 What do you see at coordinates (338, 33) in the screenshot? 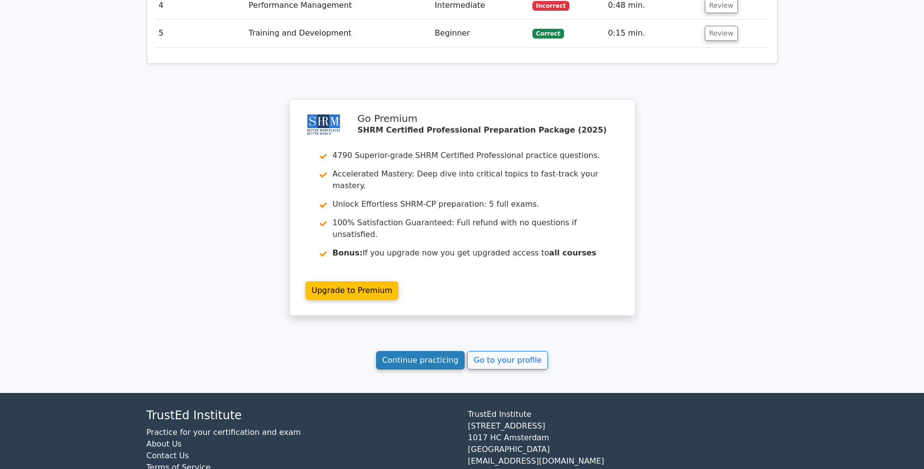
I see `td: Training and Development` at bounding box center [338, 33].